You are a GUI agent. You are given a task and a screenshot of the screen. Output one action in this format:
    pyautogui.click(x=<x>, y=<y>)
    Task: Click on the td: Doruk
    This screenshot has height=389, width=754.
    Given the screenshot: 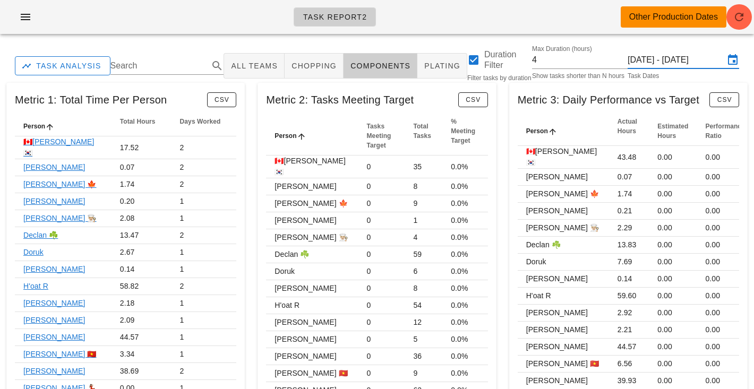 What is the action you would take?
    pyautogui.click(x=563, y=262)
    